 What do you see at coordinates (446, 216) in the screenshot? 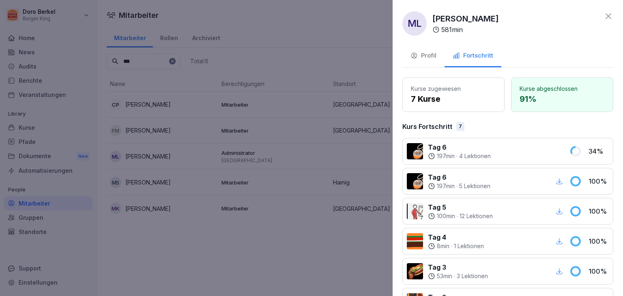
I see `p: 100 min` at bounding box center [446, 216].